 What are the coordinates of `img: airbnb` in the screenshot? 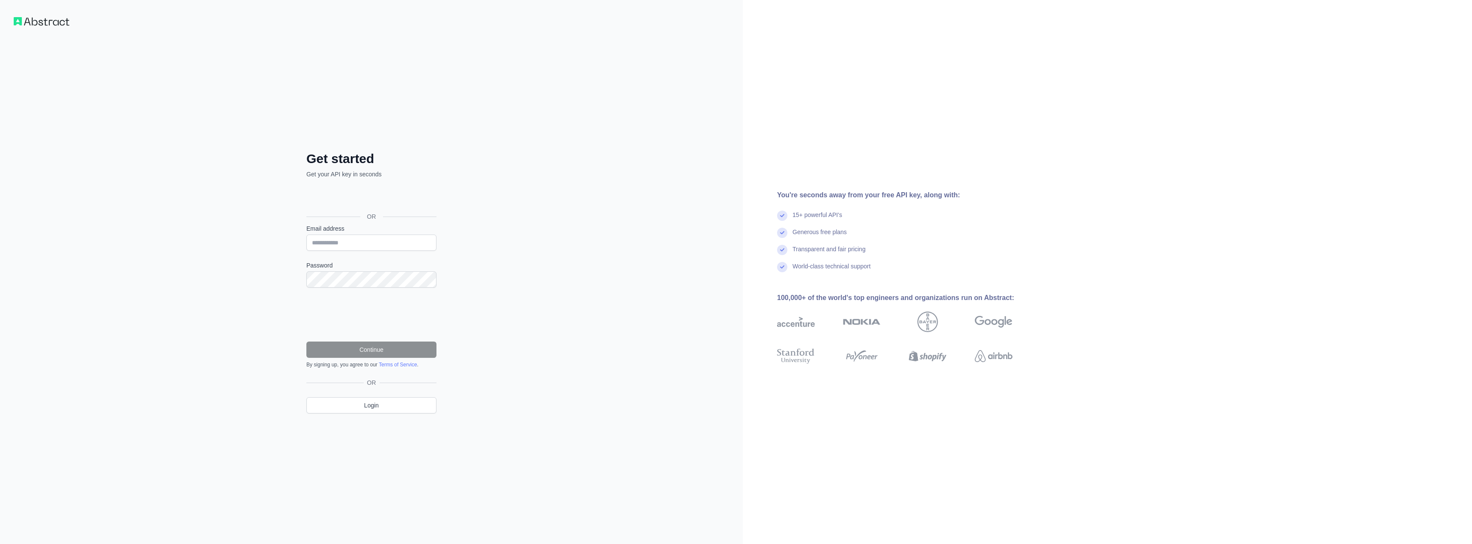 It's located at (994, 356).